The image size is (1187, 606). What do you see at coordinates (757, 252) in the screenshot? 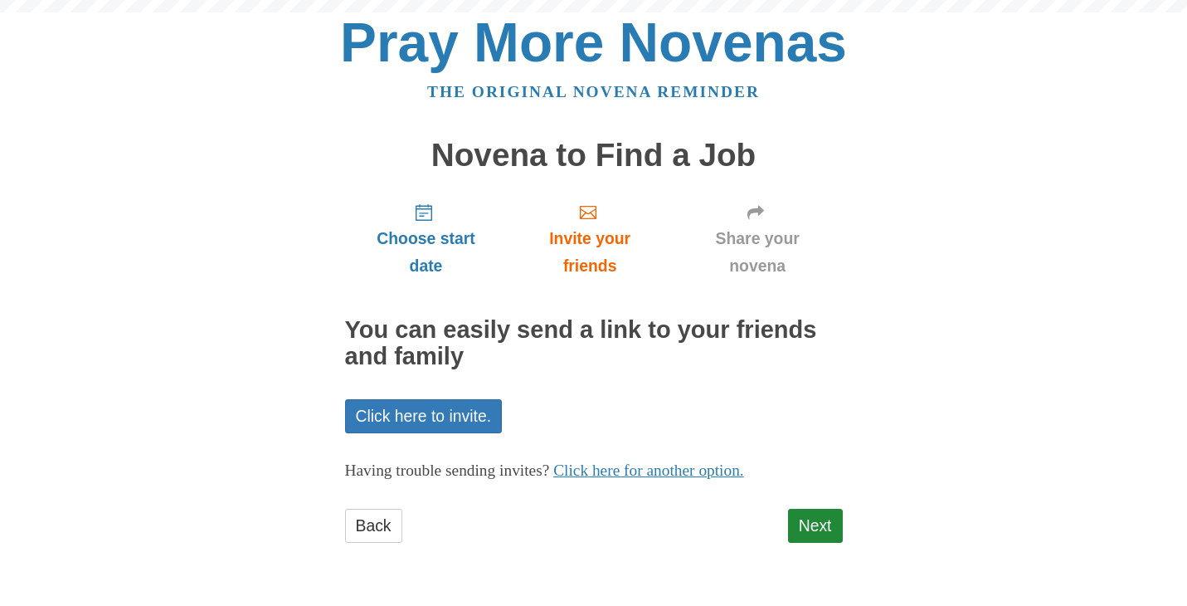
I see `span: Share your novena` at bounding box center [757, 252].